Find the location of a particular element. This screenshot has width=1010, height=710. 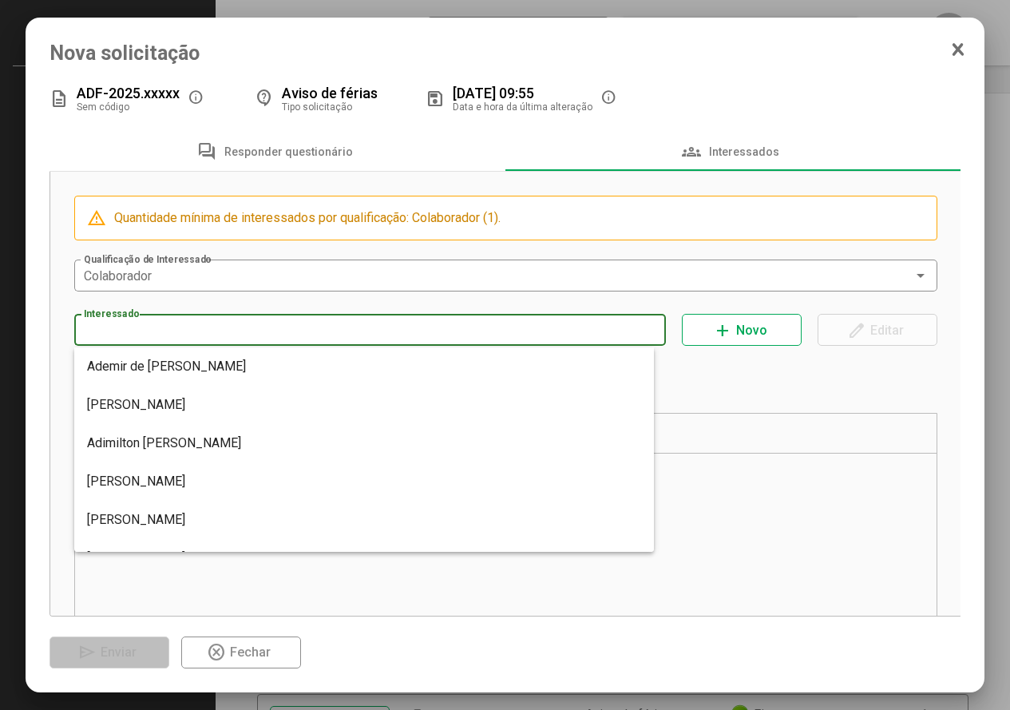

mat-icon: send is located at coordinates (87, 652).